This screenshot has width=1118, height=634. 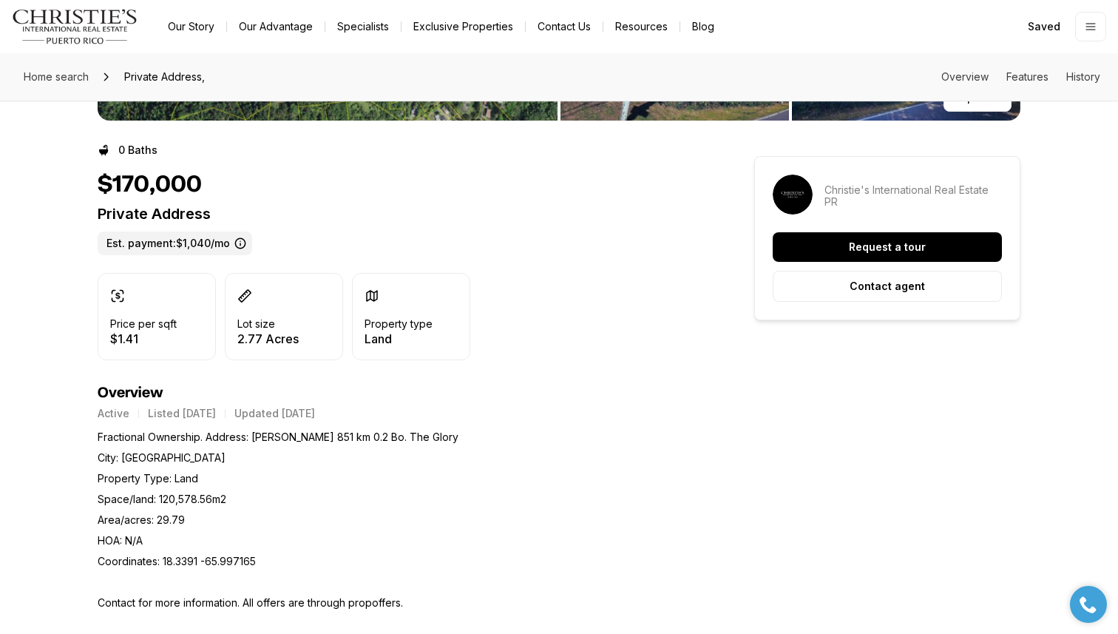 I want to click on p: Property type, so click(x=399, y=324).